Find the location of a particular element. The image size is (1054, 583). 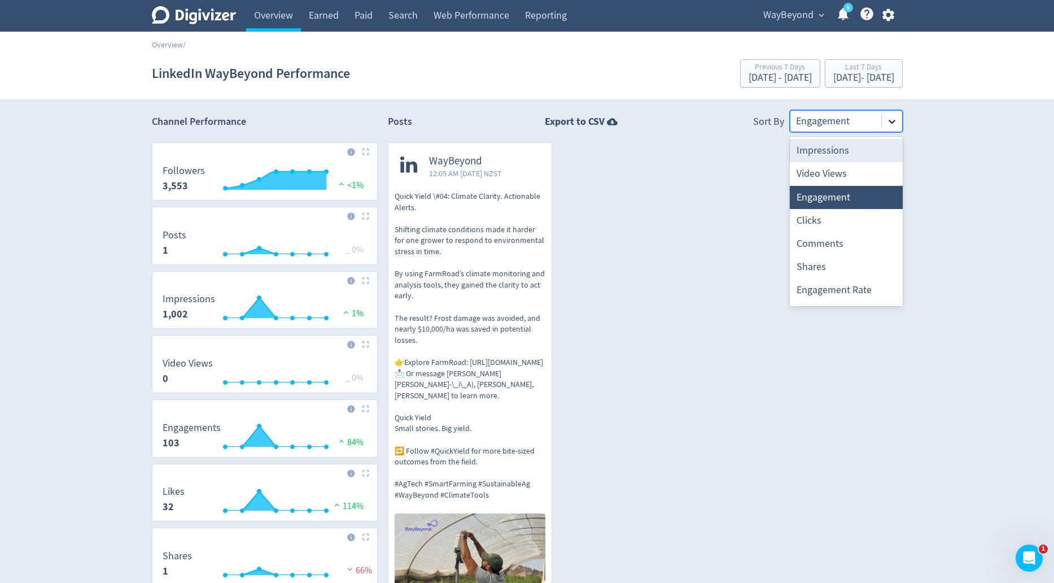

svg: Video Views 0 is located at coordinates (265, 373).